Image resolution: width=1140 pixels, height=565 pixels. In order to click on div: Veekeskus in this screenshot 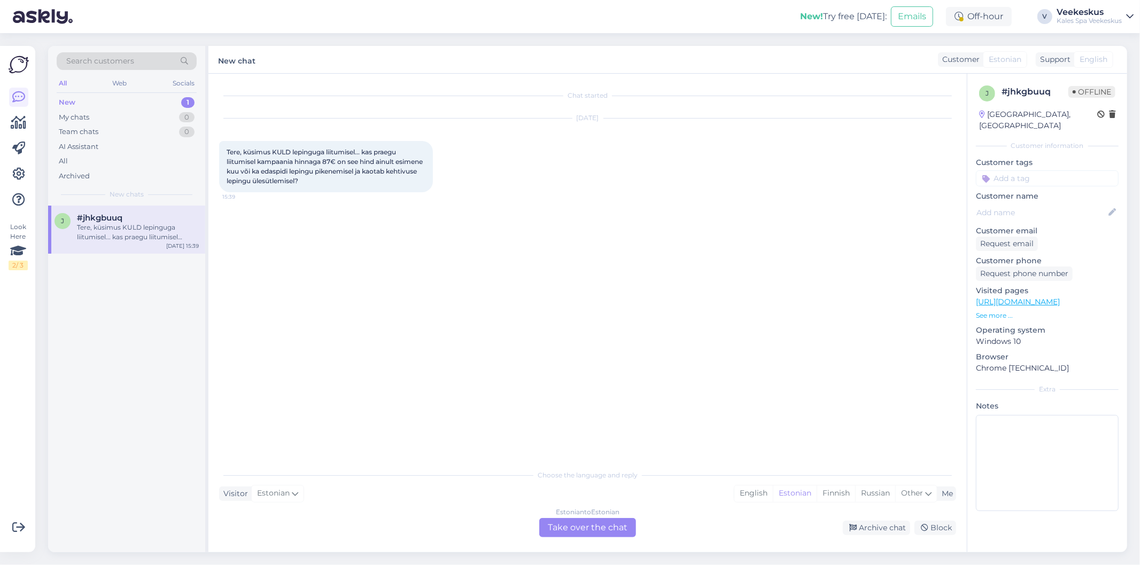, I will do `click(1089, 12)`.